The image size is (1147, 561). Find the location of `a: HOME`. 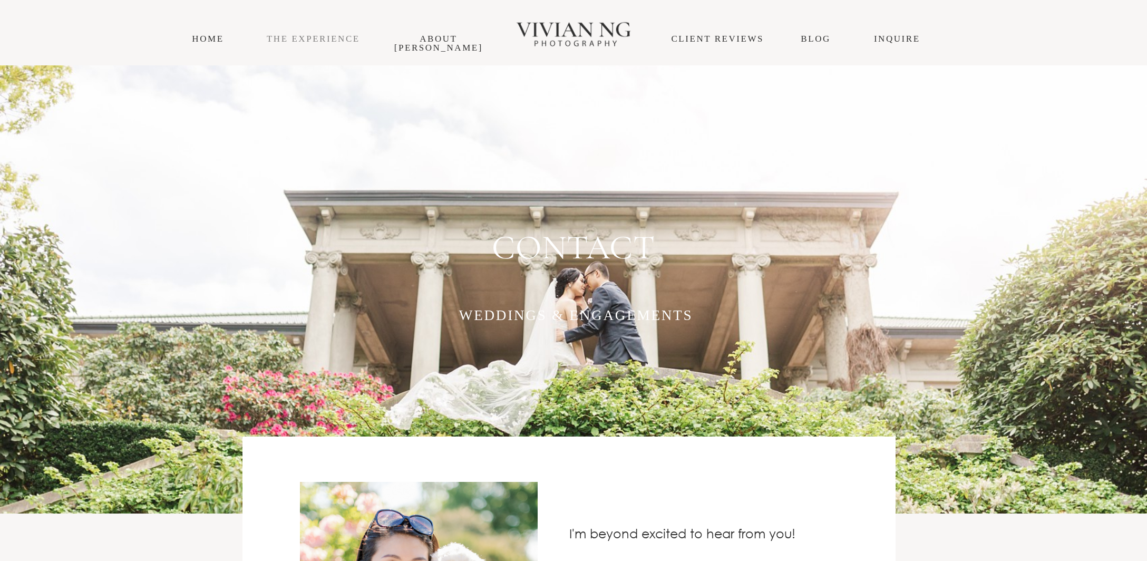

a: HOME is located at coordinates (208, 38).